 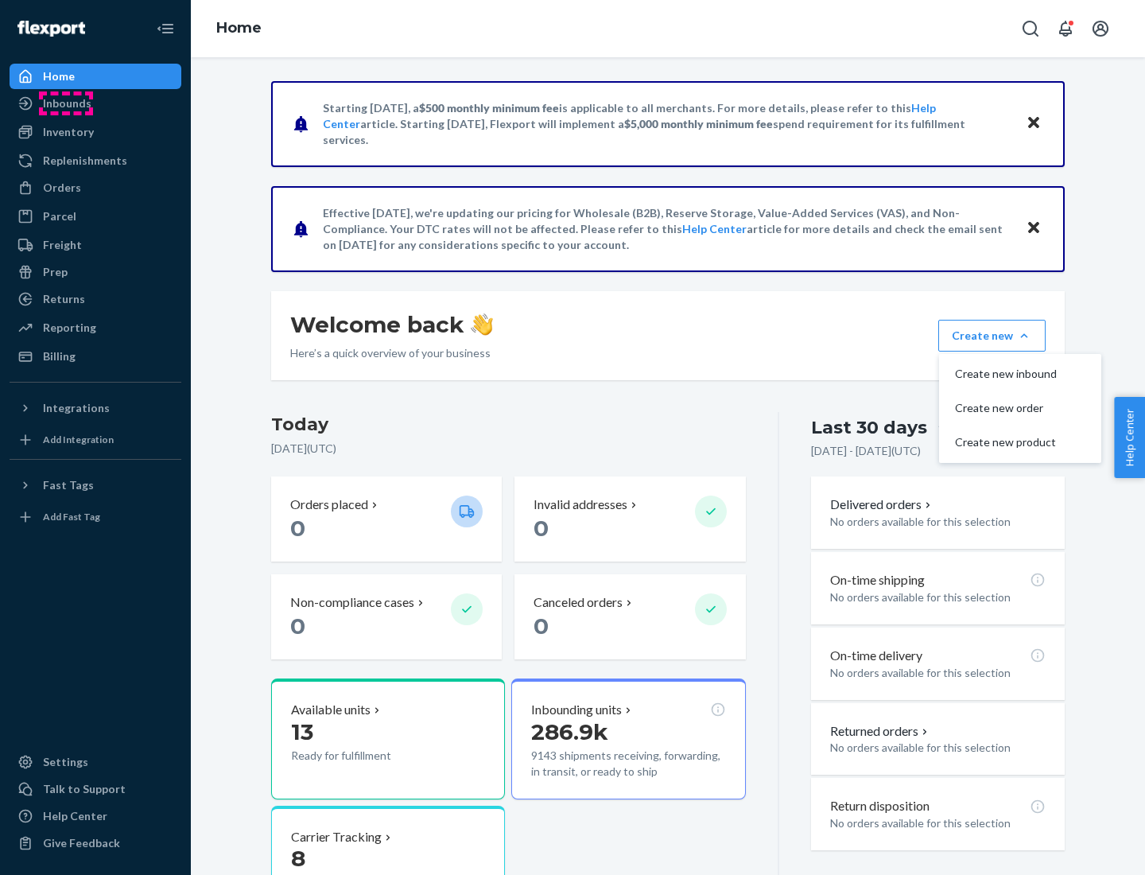 What do you see at coordinates (1020, 442) in the screenshot?
I see `button: Create new product` at bounding box center [1020, 442].